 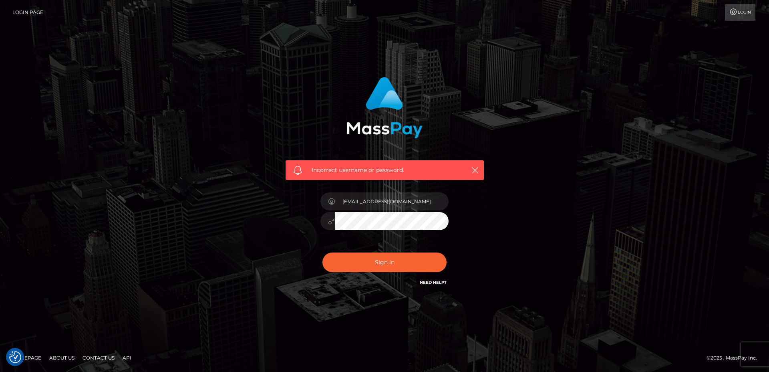 What do you see at coordinates (392, 201) in the screenshot?
I see `input: Username...` at bounding box center [392, 201].